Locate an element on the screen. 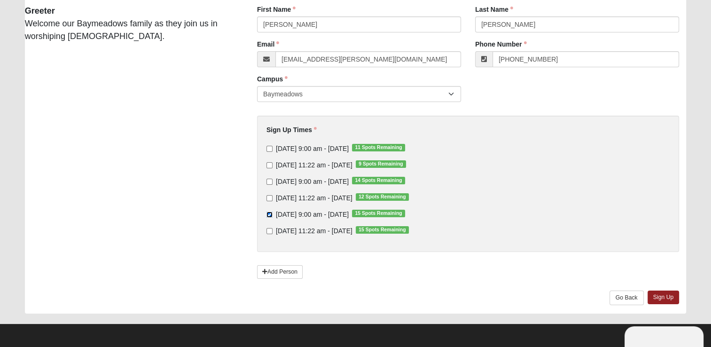 The height and width of the screenshot is (347, 711). strong: Greeter is located at coordinates (40, 11).